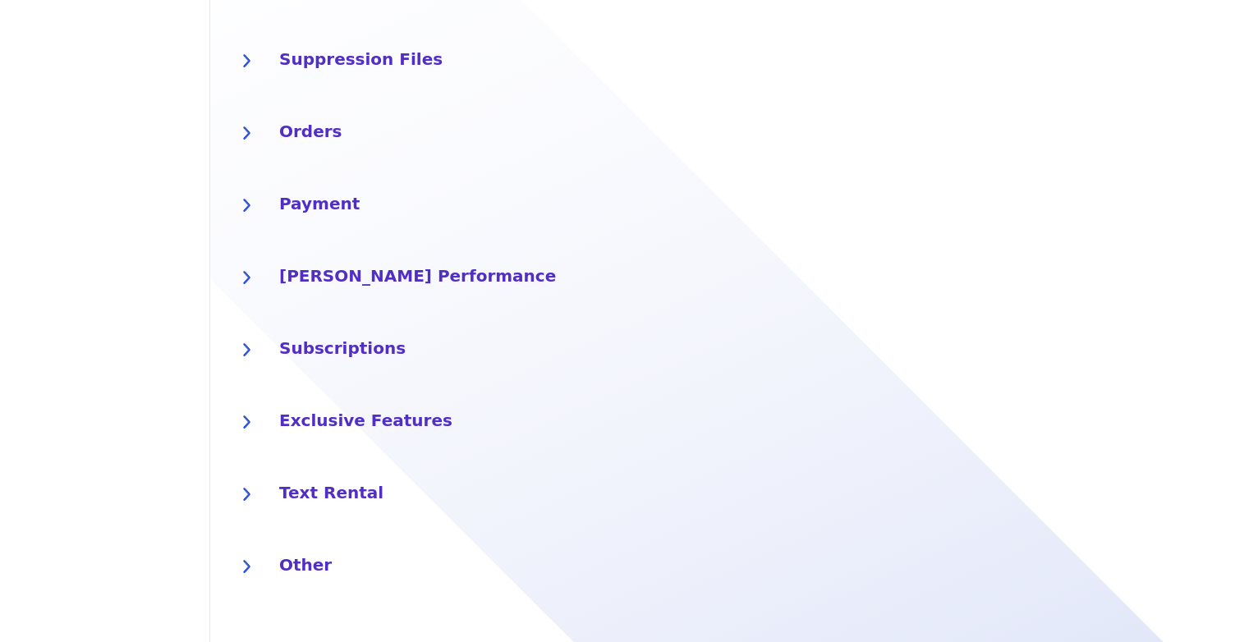 Image resolution: width=1235 pixels, height=642 pixels. Describe the element at coordinates (723, 350) in the screenshot. I see `button: Subscriptions` at that location.